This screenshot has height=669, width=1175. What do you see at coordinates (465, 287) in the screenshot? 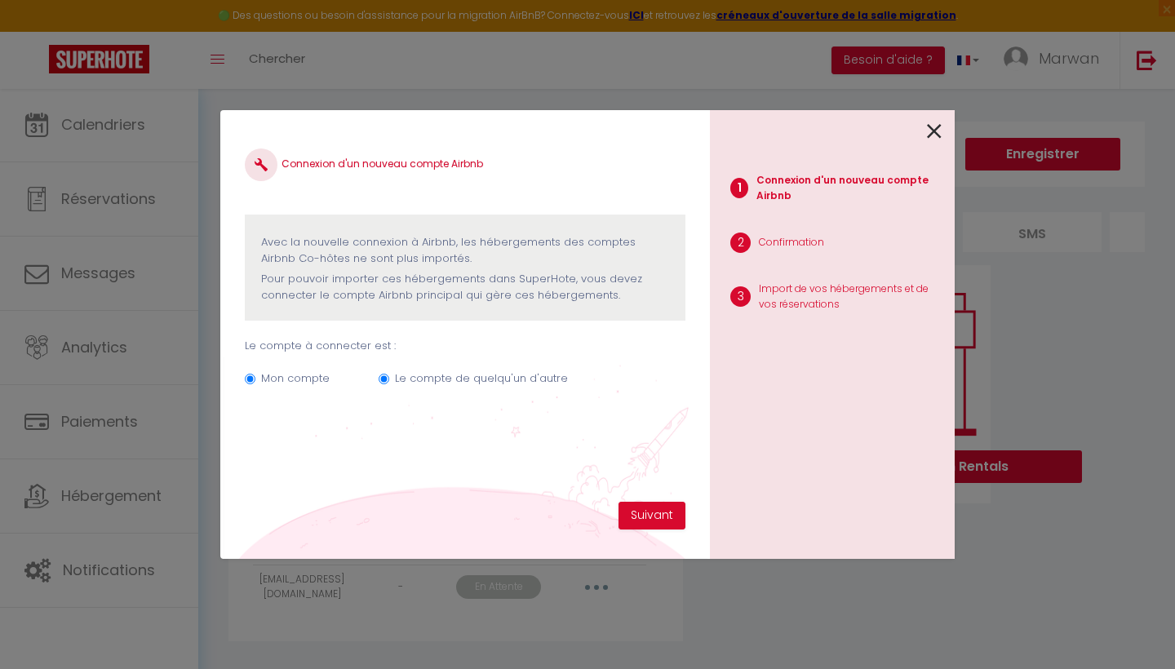
I see `p: Pour pouvoir importer ces hébergements dans SuperHote, vous devez connecter le compte Airbnb prin...` at bounding box center [465, 287].